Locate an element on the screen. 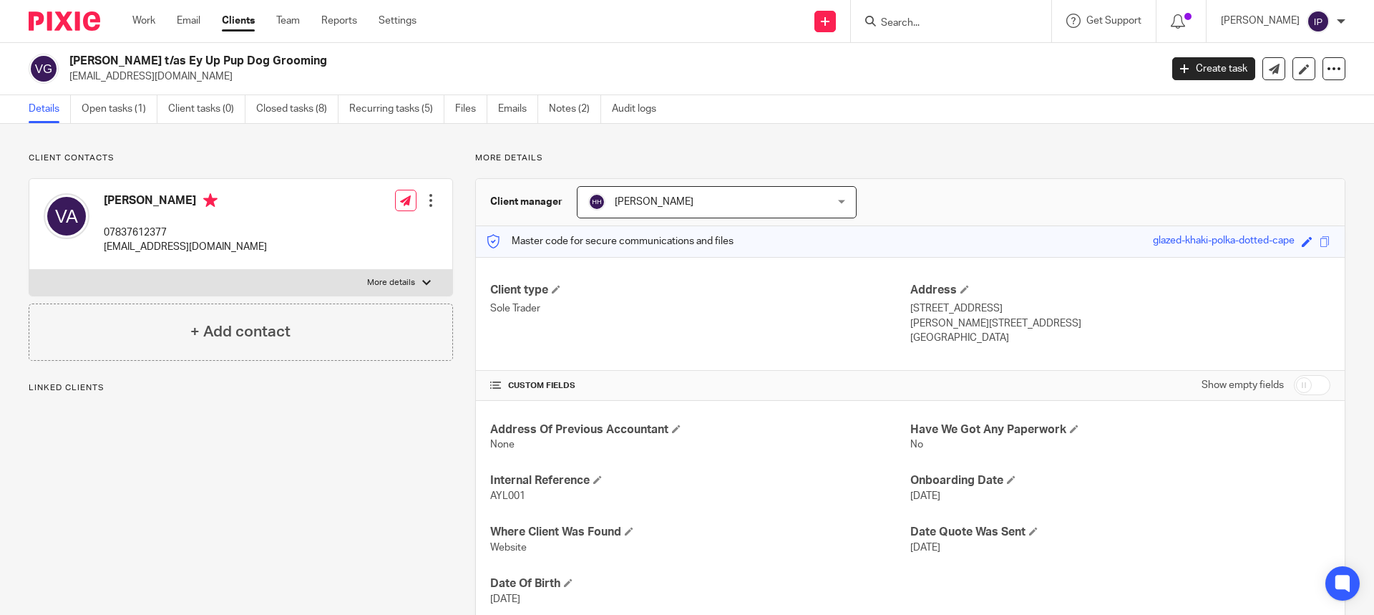 Image resolution: width=1374 pixels, height=615 pixels. a: Closed tasks (8) is located at coordinates (297, 109).